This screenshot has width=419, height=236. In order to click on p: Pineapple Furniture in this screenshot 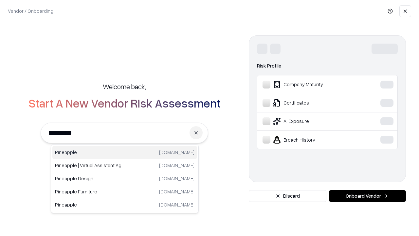, I will do `click(90, 191)`.